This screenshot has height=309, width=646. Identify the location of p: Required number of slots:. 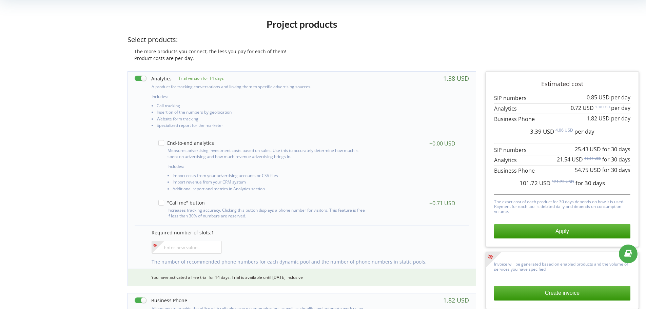
(307, 233).